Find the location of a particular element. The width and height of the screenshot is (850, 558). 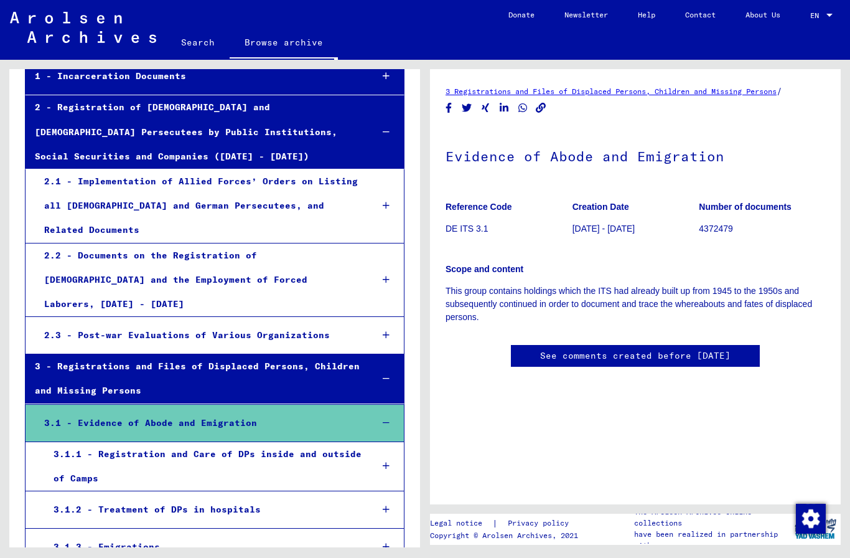

button: Share on Facebook is located at coordinates (449, 108).